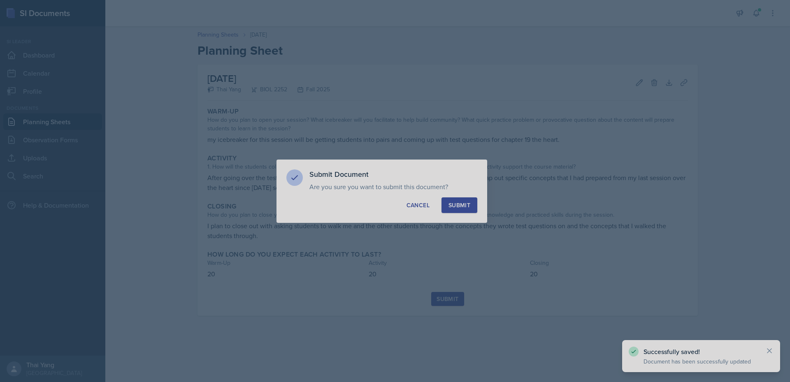 The width and height of the screenshot is (790, 382). Describe the element at coordinates (459, 205) in the screenshot. I see `div: Submit` at that location.